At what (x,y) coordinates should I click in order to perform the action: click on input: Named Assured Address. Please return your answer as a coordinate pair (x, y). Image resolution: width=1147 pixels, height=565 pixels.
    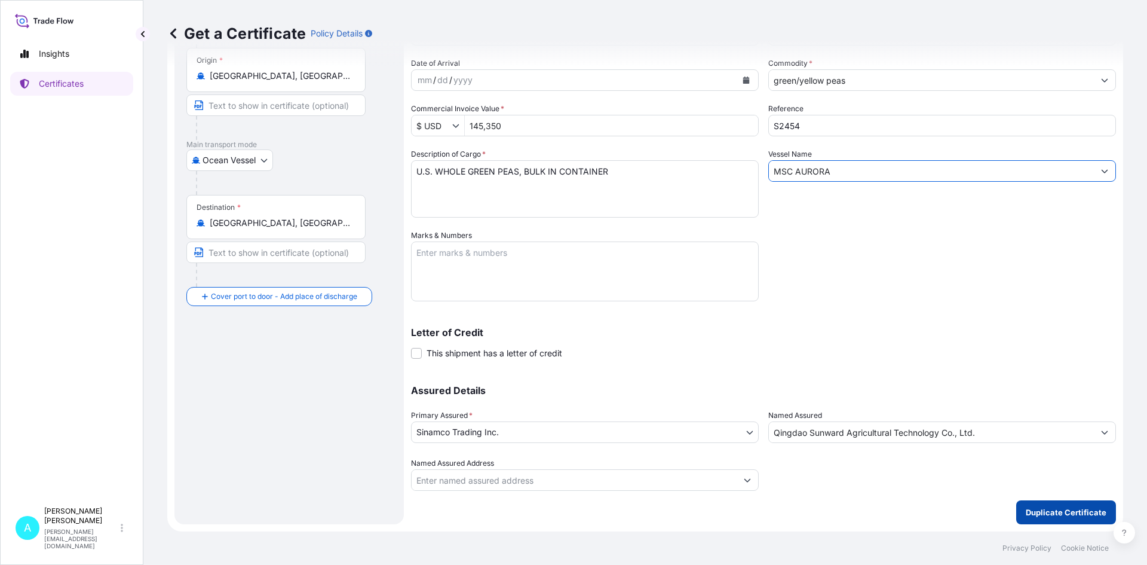
    Looking at the image, I should click on (574, 480).